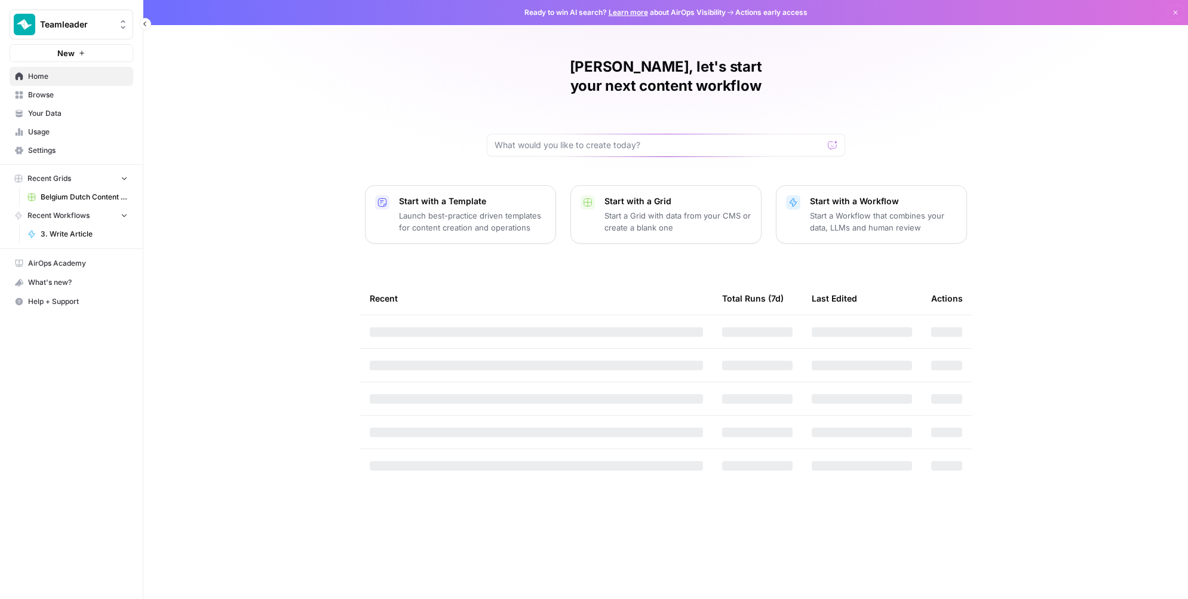  I want to click on button: What's new?, so click(71, 283).